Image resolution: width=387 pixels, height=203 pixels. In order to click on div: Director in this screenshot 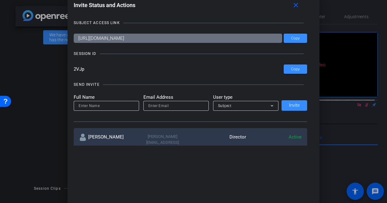, I will do `click(218, 143)`.